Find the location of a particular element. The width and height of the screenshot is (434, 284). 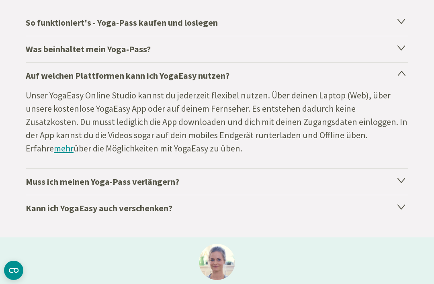

h4: Kann ich YogaEasy auch verschenken? is located at coordinates (217, 208).